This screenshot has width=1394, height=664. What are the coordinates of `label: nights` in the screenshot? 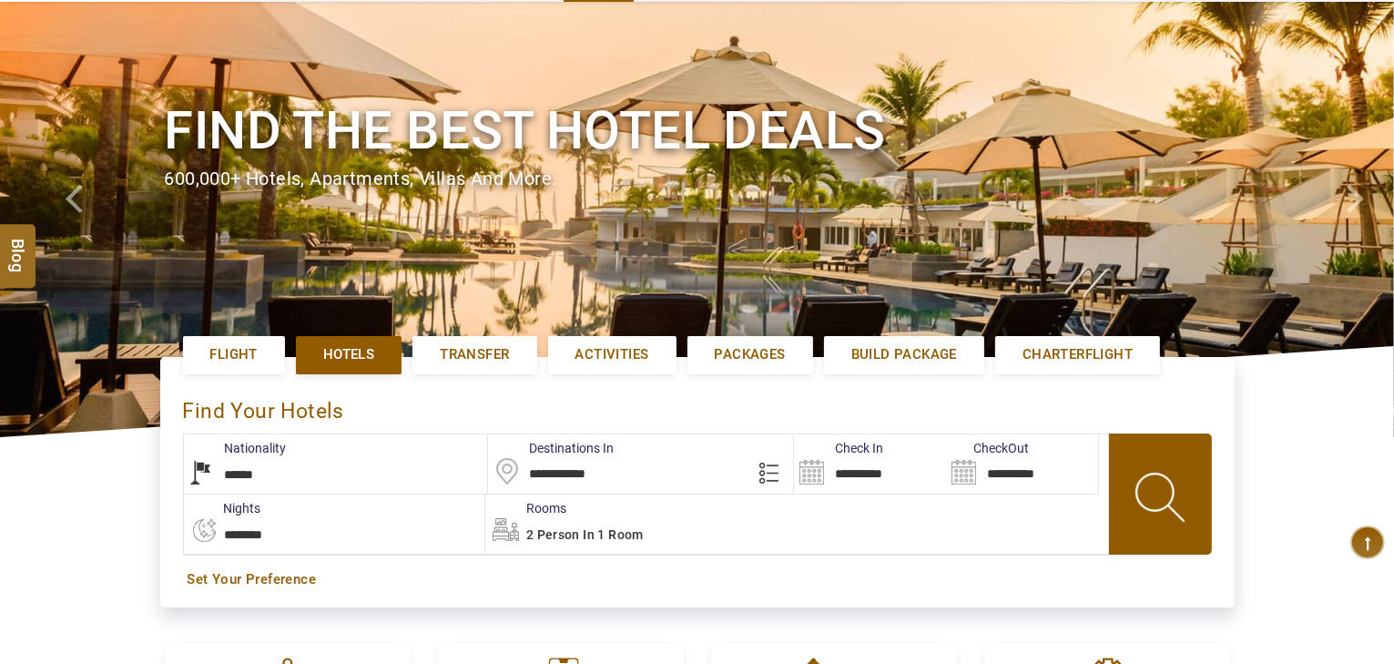 It's located at (222, 508).